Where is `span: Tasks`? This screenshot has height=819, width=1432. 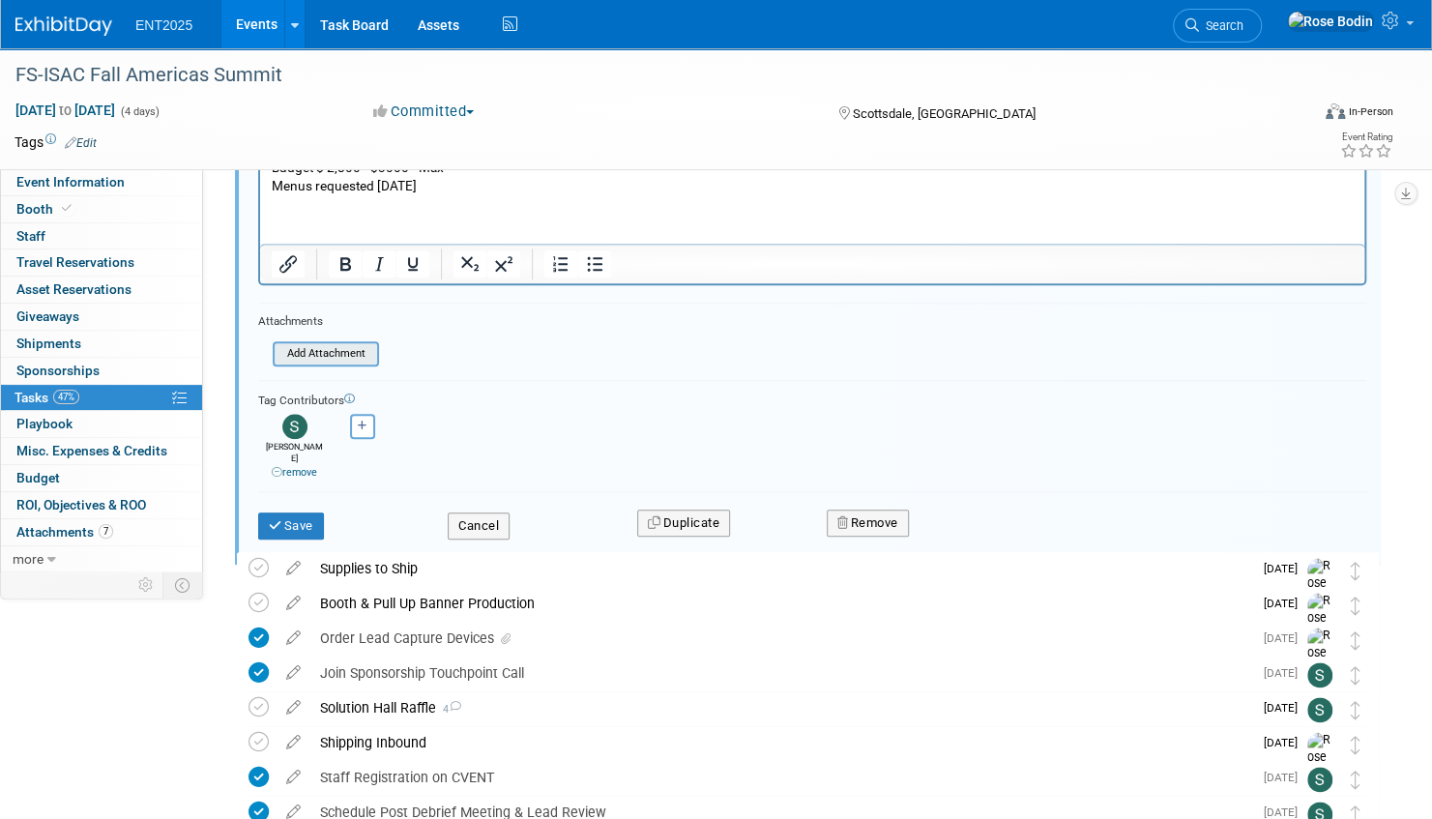 span: Tasks is located at coordinates (46, 397).